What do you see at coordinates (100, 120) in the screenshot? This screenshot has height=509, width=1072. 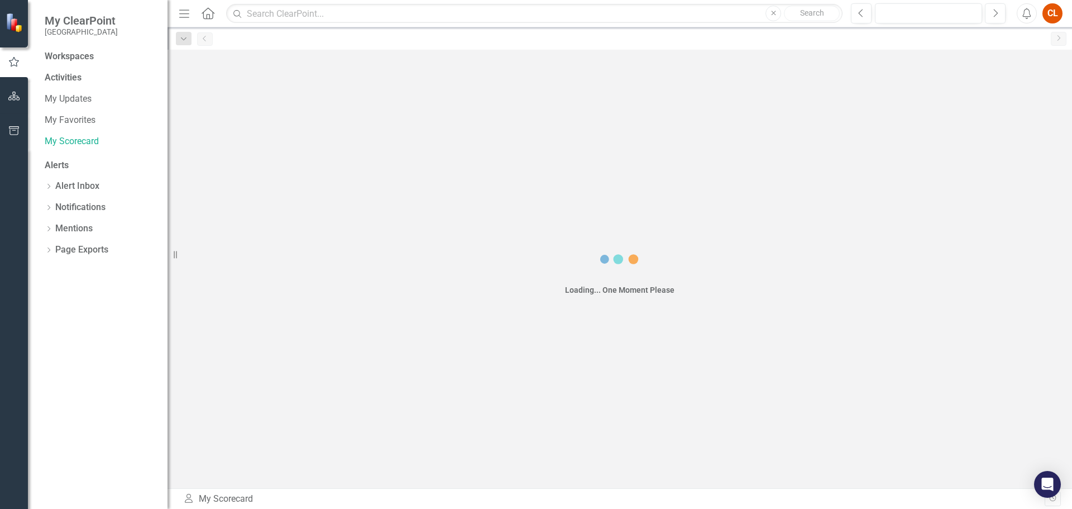 I see `a: My Favorites` at bounding box center [100, 120].